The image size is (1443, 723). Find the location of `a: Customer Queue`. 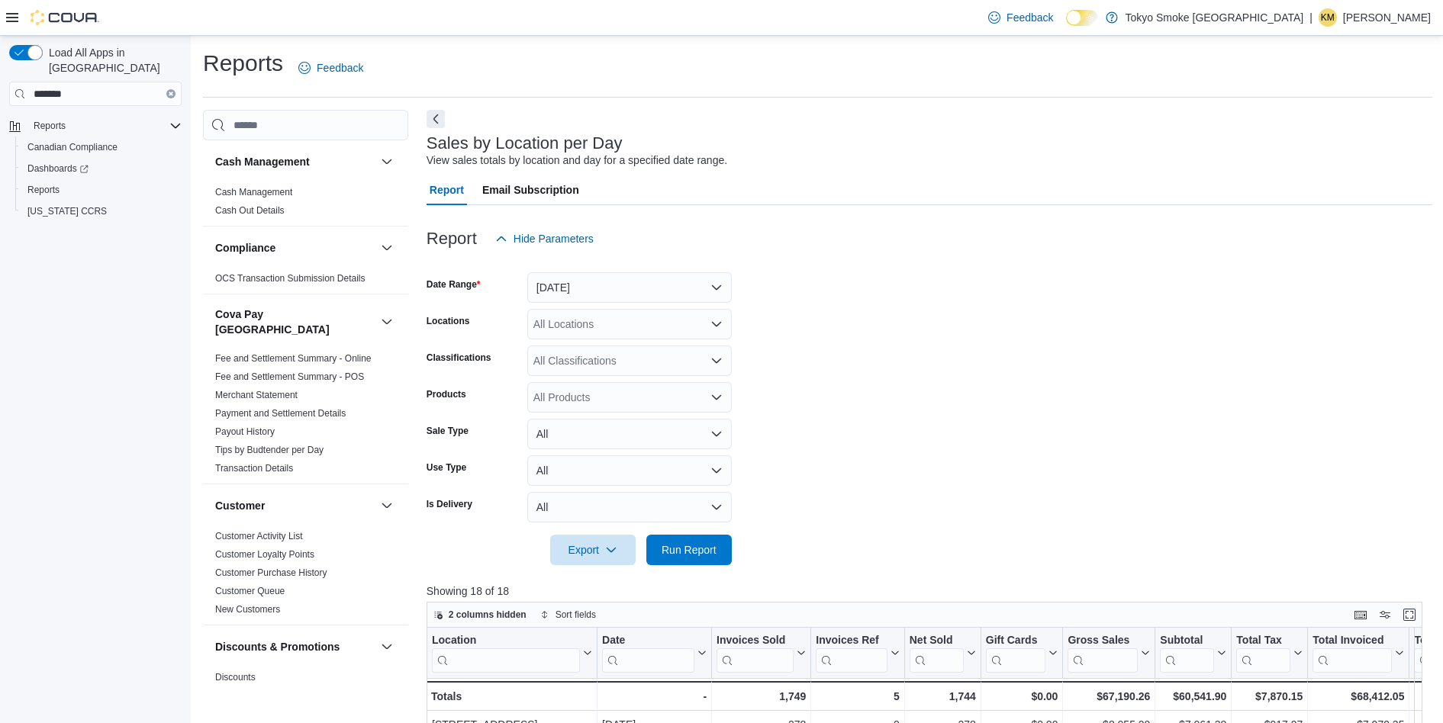

a: Customer Queue is located at coordinates (249, 591).